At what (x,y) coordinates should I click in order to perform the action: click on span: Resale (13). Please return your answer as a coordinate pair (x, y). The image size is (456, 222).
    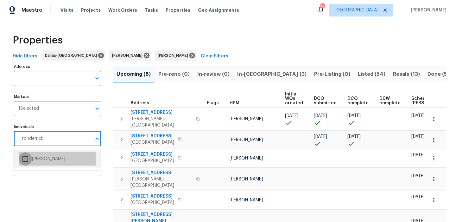
    Looking at the image, I should click on (406, 74).